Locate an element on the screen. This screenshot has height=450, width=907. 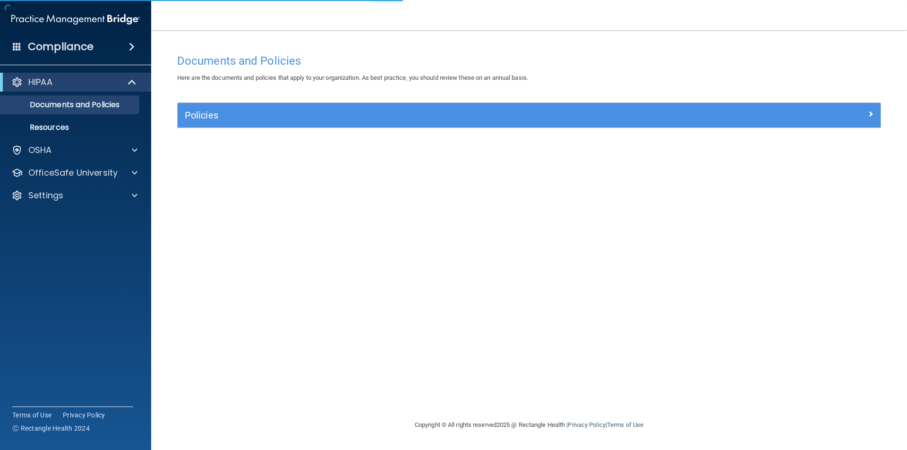
img: PMB logo is located at coordinates (76, 19).